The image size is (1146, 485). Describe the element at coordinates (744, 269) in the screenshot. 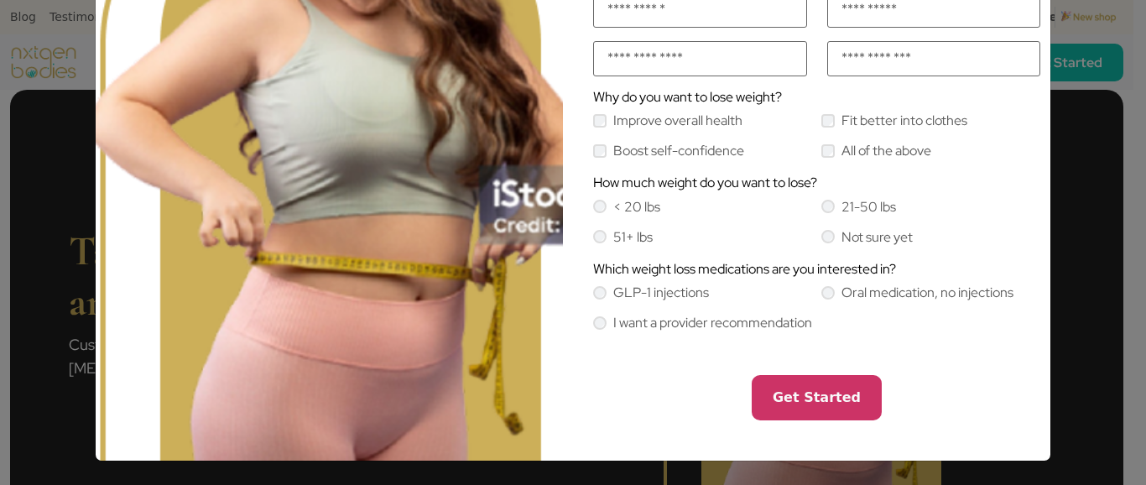

I see `label: Which weight loss medications are you interested in?` at that location.